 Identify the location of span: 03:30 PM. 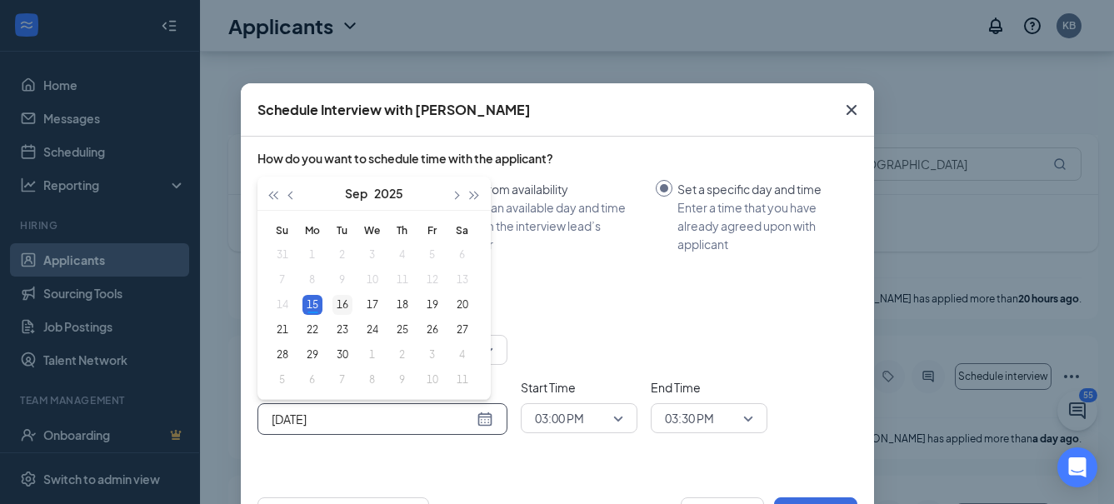
(689, 418).